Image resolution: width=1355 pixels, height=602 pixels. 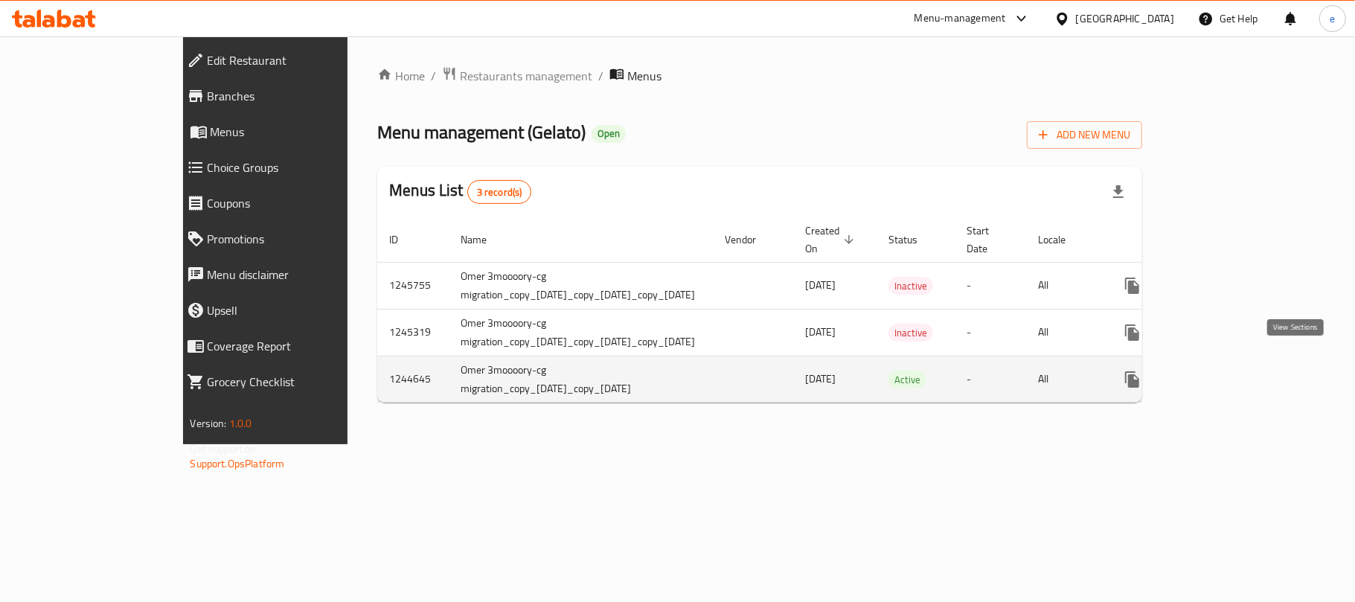 I want to click on a: Promotions, so click(x=292, y=239).